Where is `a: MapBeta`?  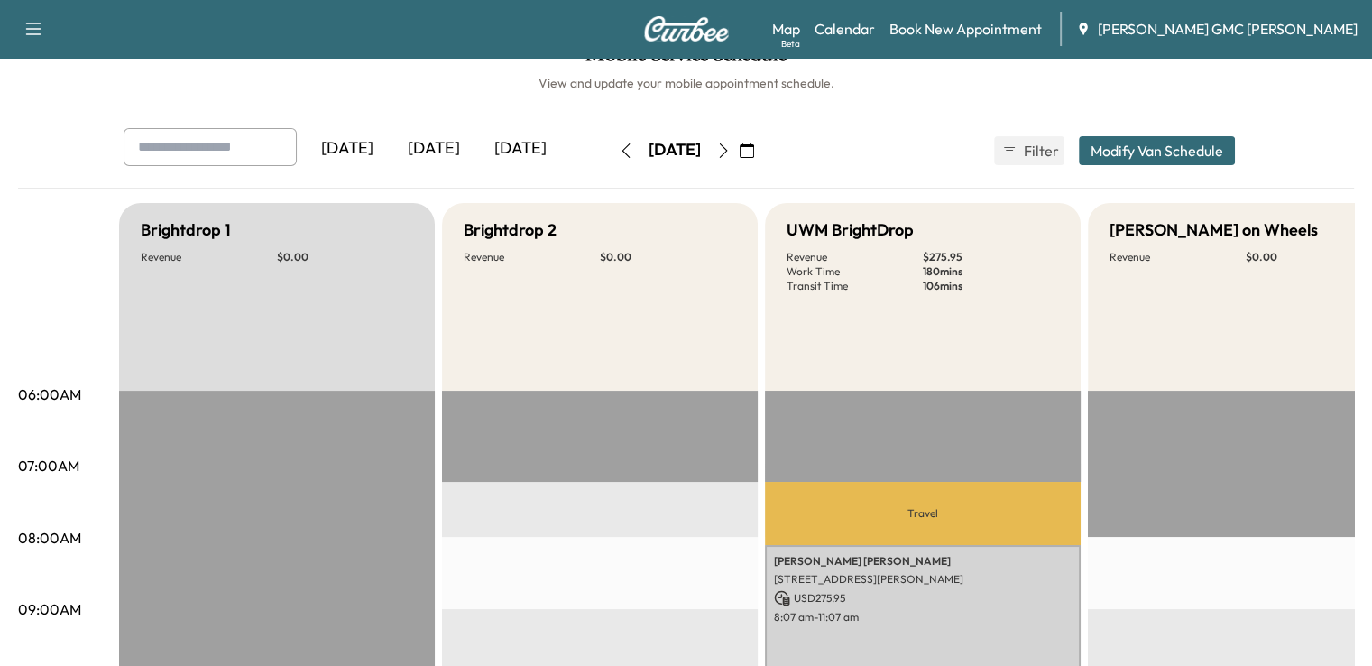
a: MapBeta is located at coordinates (786, 29).